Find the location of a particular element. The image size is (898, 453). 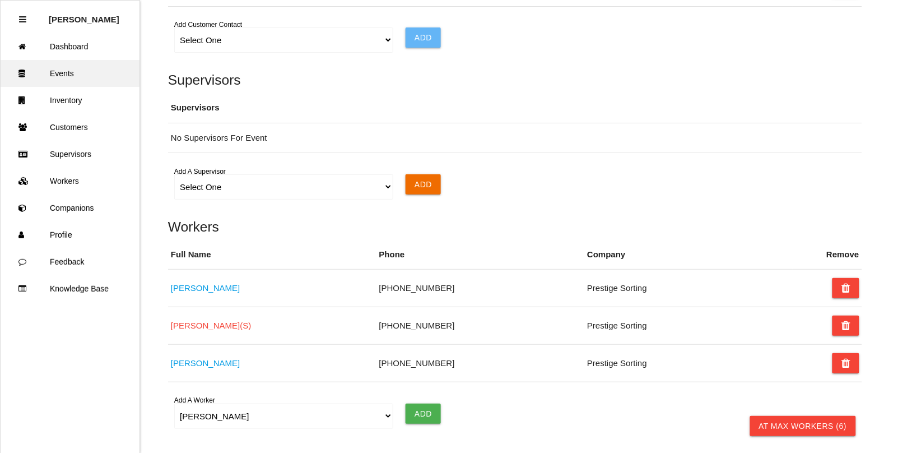

a: Companions is located at coordinates (70, 208).